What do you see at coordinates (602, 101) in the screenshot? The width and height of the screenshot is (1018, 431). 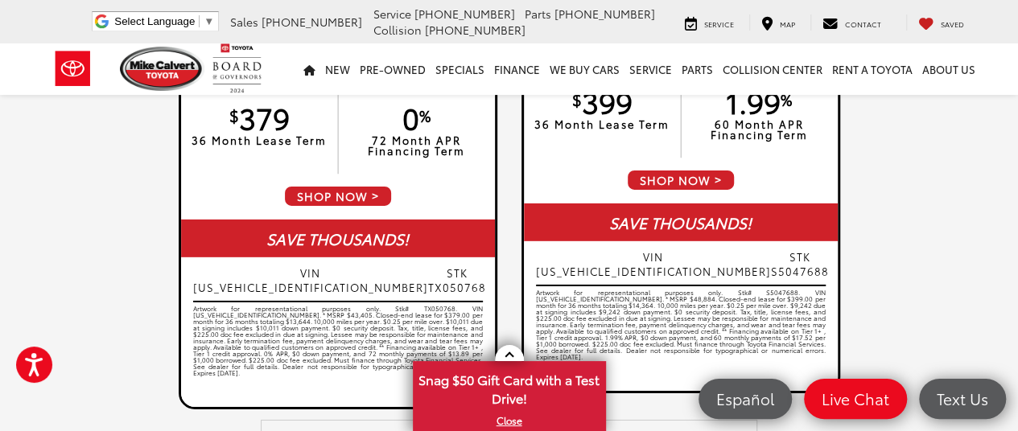 I see `span: 399` at bounding box center [602, 101].